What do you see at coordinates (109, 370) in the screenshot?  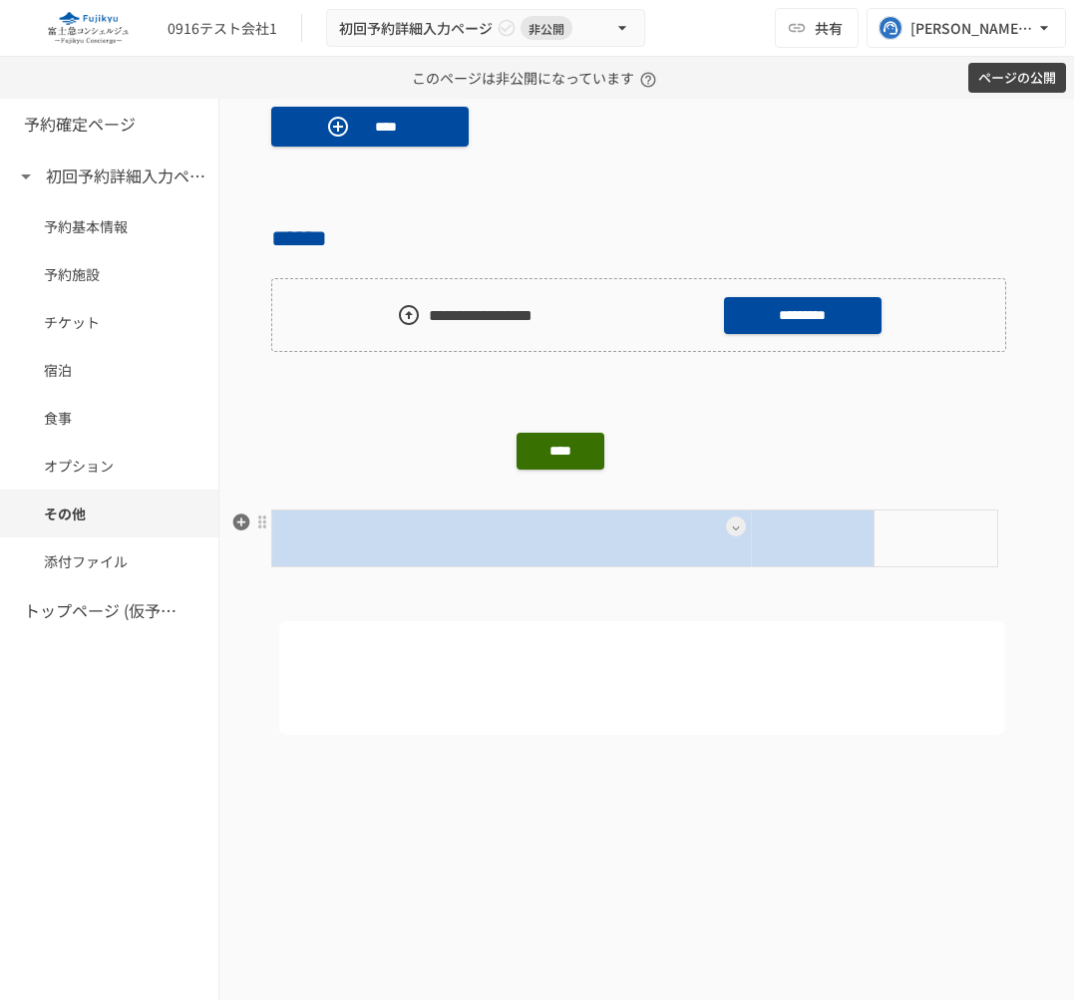 I see `span: 宿泊` at bounding box center [109, 370].